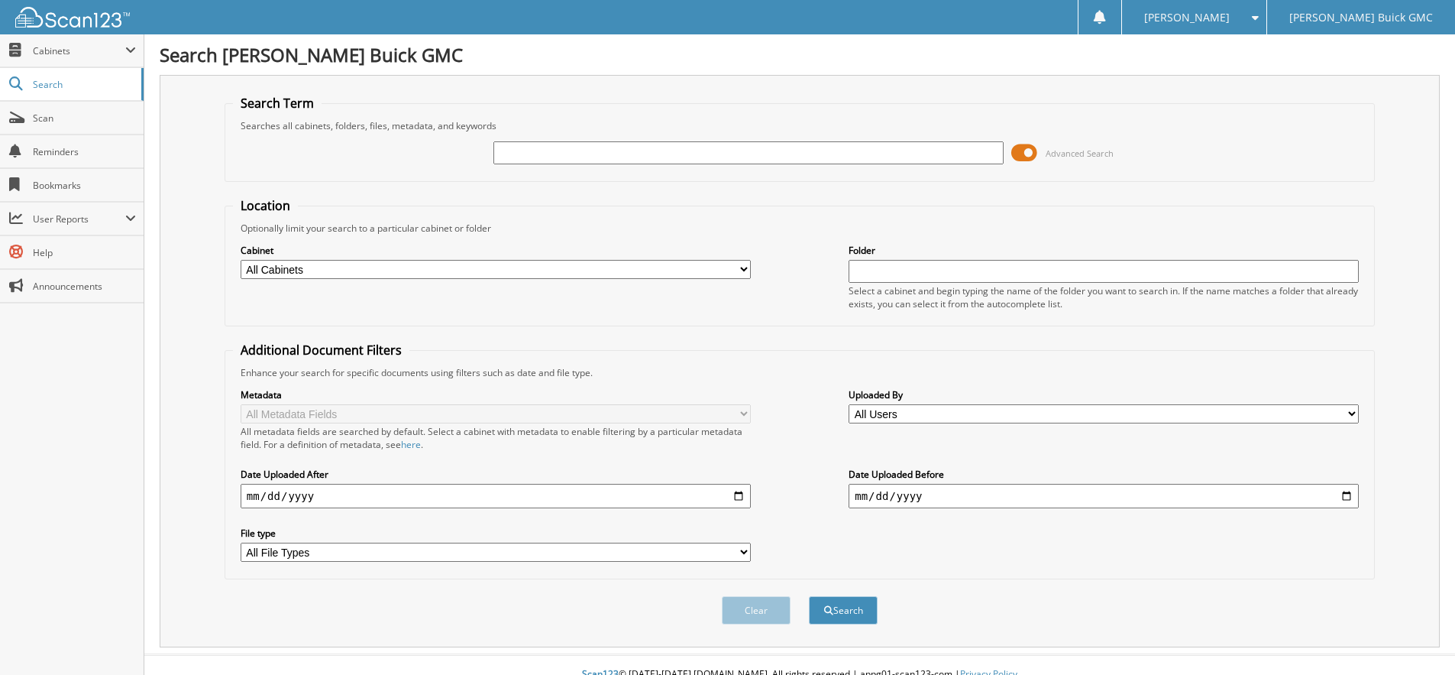  I want to click on a: here, so click(411, 444).